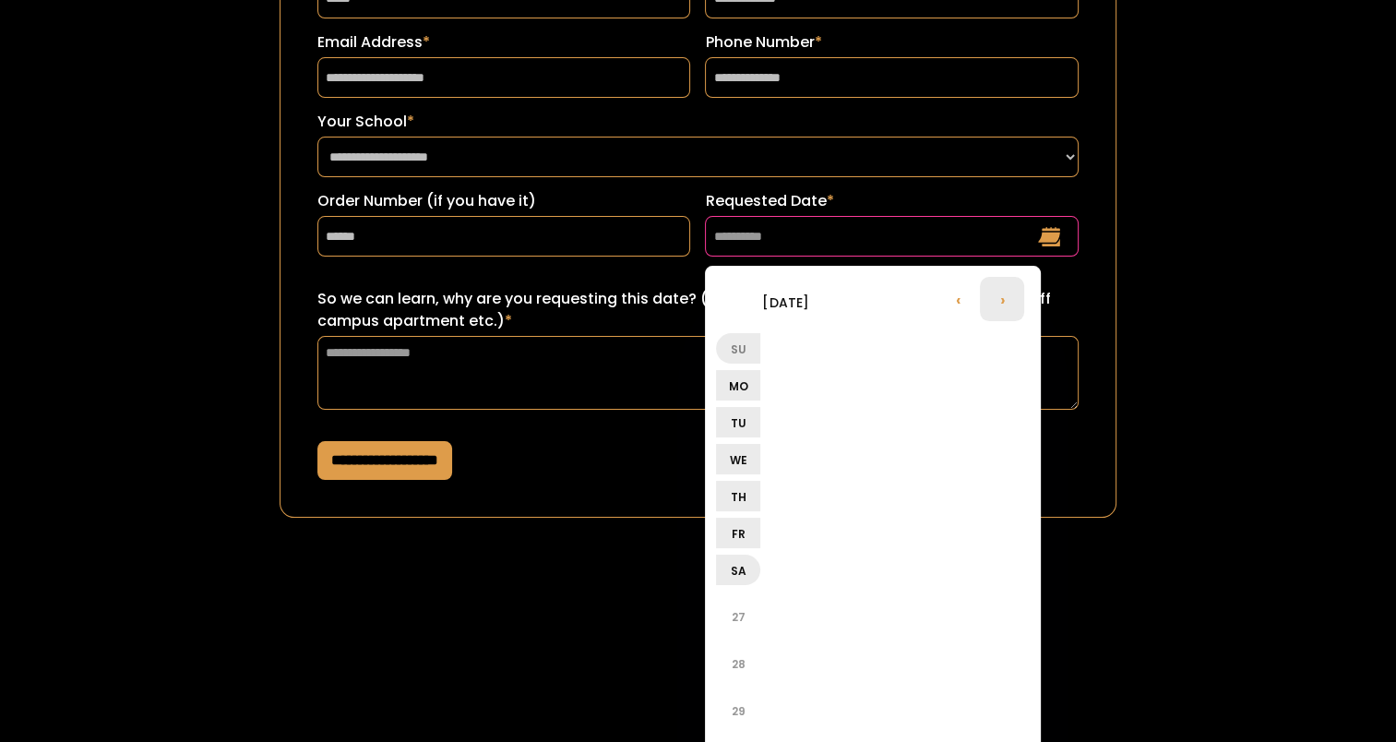 The width and height of the screenshot is (1396, 742). What do you see at coordinates (892, 201) in the screenshot?
I see `label: Requested Date` at bounding box center [892, 201].